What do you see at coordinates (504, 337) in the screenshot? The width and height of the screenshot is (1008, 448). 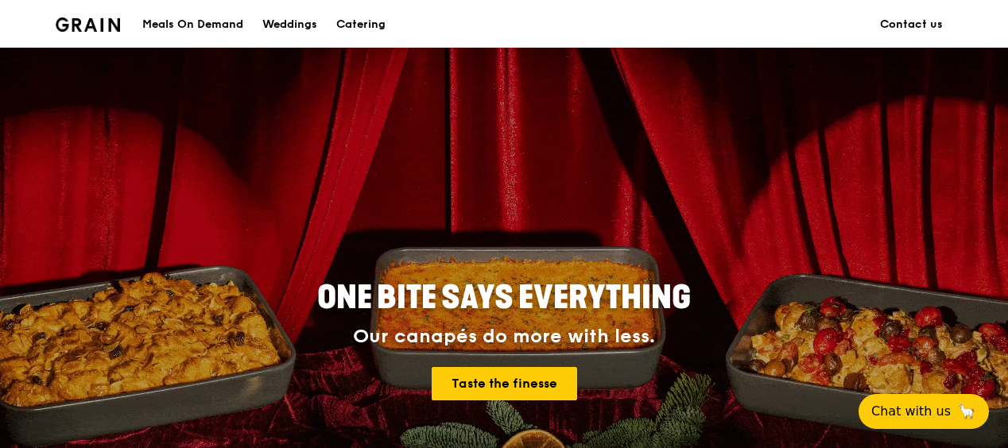 I see `div: Our canapés do more with less.` at bounding box center [504, 337].